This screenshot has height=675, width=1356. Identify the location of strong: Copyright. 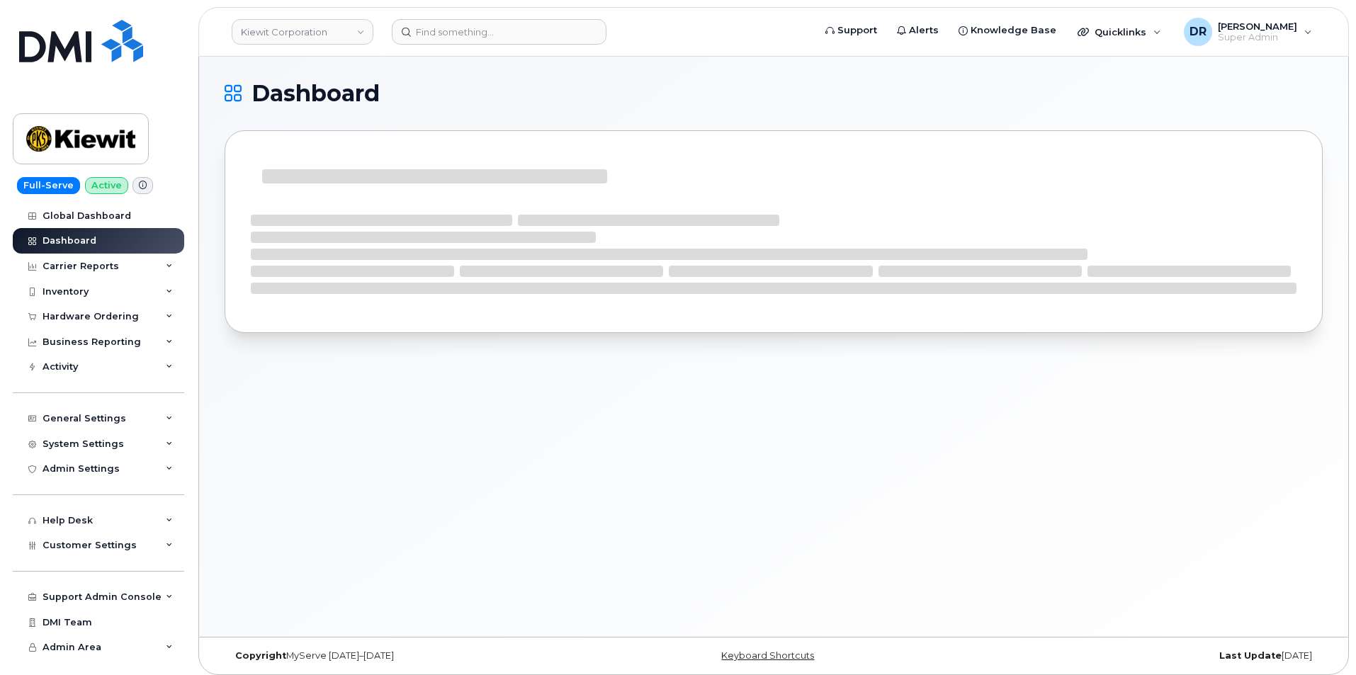
(261, 655).